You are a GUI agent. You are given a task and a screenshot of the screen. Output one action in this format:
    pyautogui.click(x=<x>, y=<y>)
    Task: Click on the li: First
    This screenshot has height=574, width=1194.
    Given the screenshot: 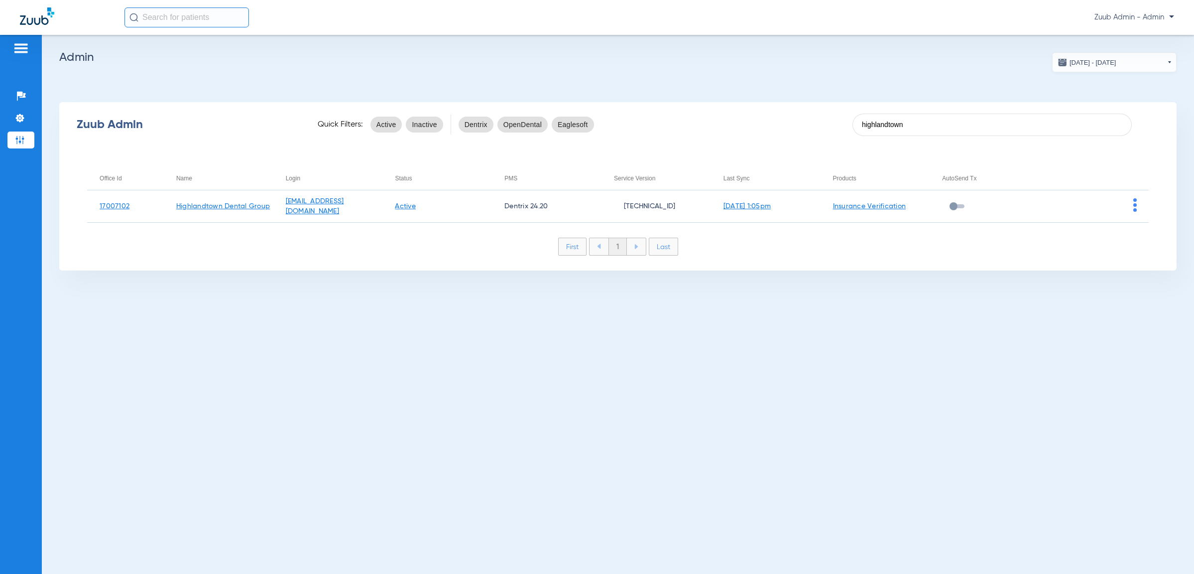 What is the action you would take?
    pyautogui.click(x=572, y=247)
    